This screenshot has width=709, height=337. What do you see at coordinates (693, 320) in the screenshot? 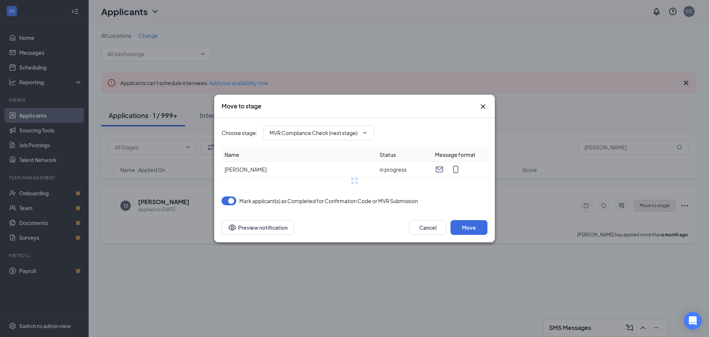
I see `div: Open Intercom Messenger` at bounding box center [693, 320].